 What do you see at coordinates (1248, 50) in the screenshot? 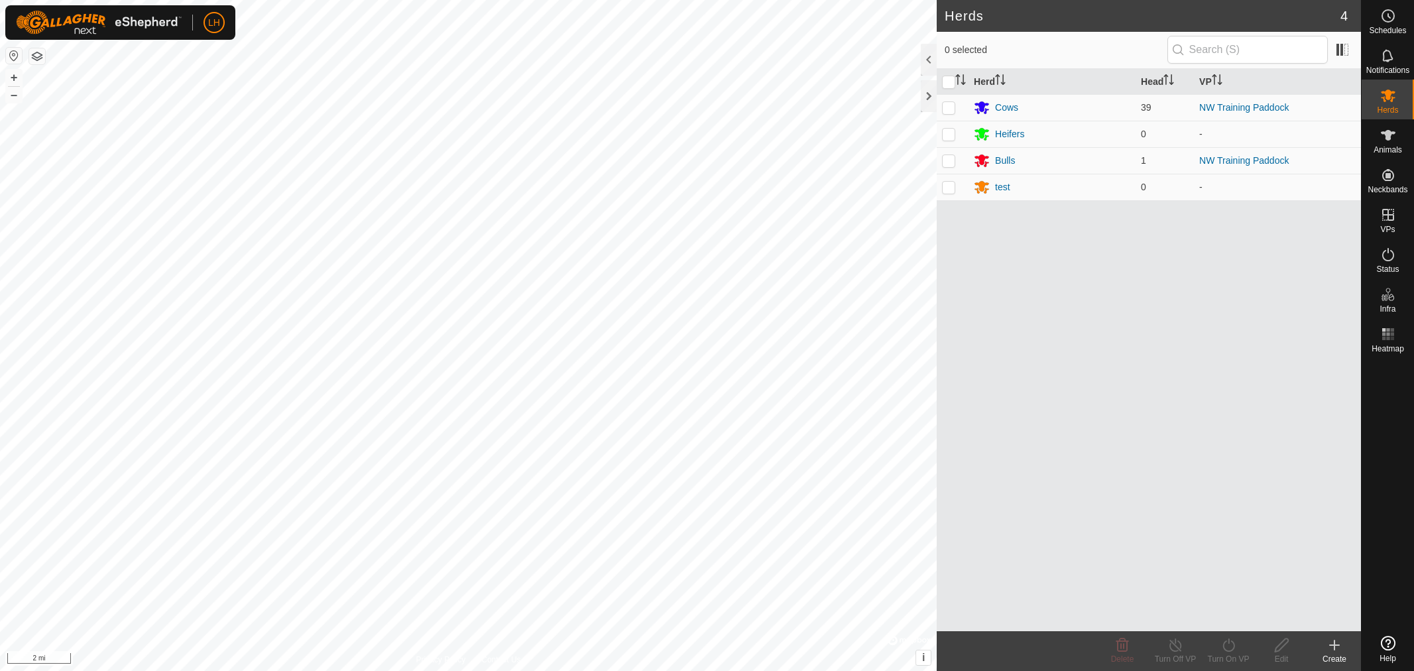
I see `input: Search (S)` at bounding box center [1248, 50].